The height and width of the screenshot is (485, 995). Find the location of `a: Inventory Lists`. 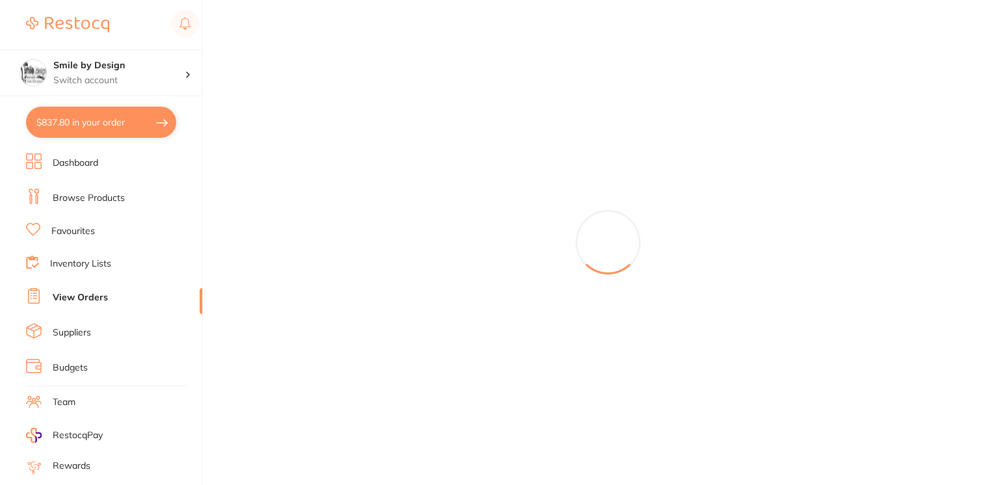

a: Inventory Lists is located at coordinates (81, 264).